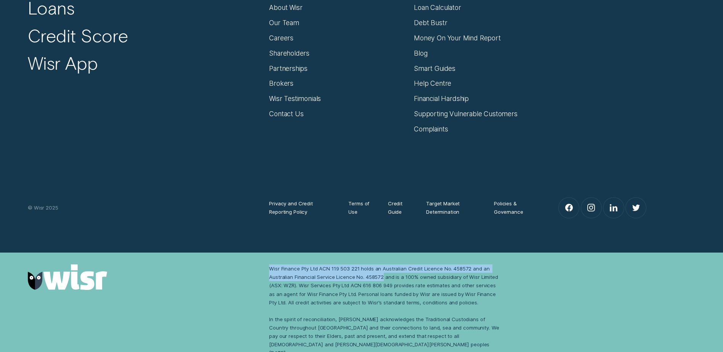 This screenshot has width=723, height=352. What do you see at coordinates (295, 99) in the screenshot?
I see `div: Wisr Testimonials` at bounding box center [295, 99].